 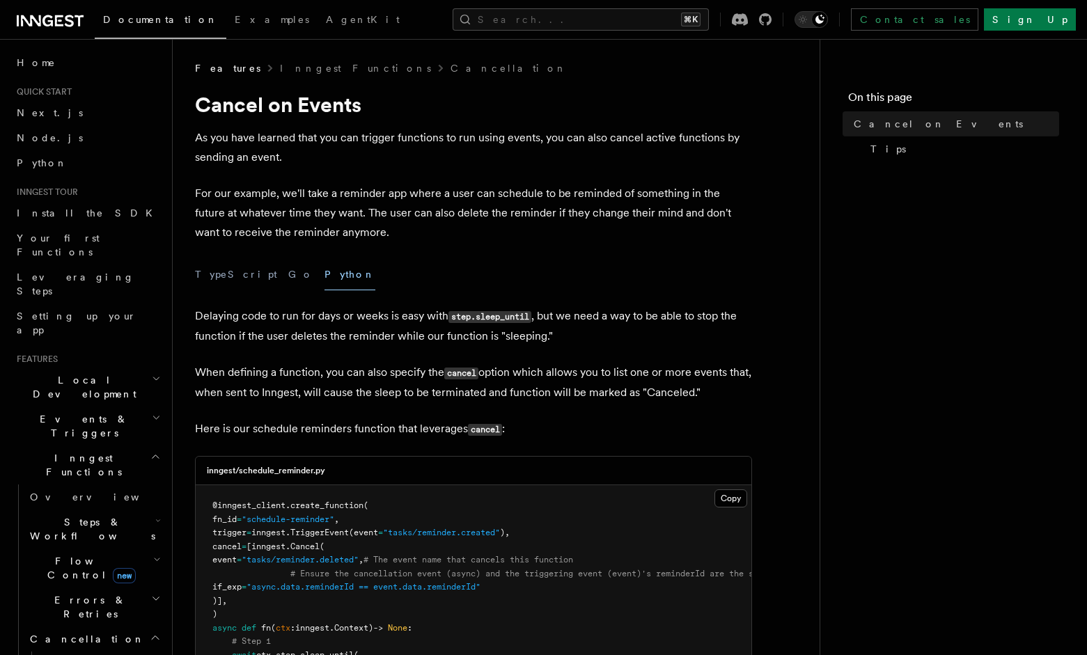 What do you see at coordinates (75, 284) in the screenshot?
I see `span: Leveraging Steps` at bounding box center [75, 284].